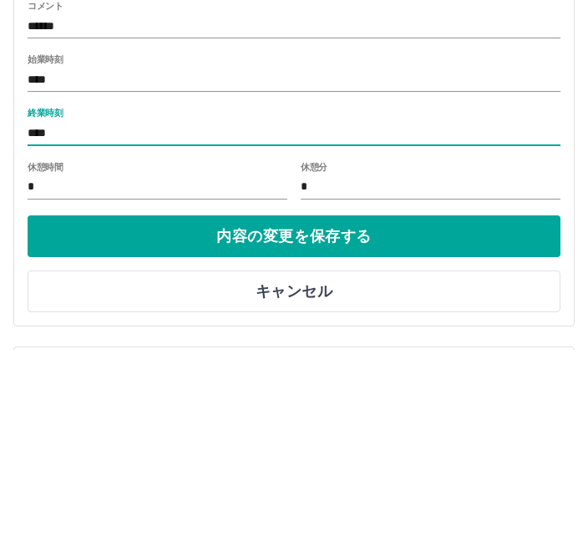  What do you see at coordinates (45, 203) in the screenshot?
I see `label: コメント` at bounding box center [45, 203].